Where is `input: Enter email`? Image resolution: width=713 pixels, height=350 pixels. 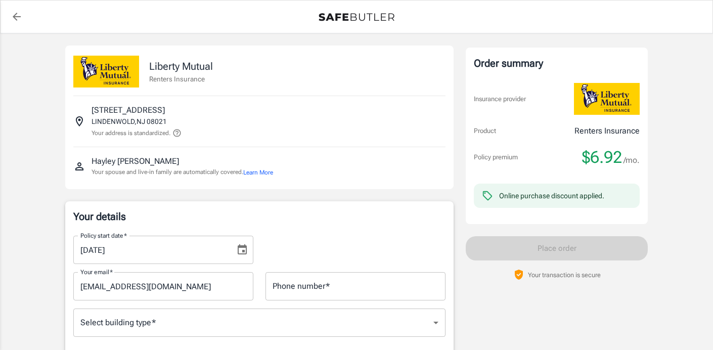 input: Enter email is located at coordinates (163, 286).